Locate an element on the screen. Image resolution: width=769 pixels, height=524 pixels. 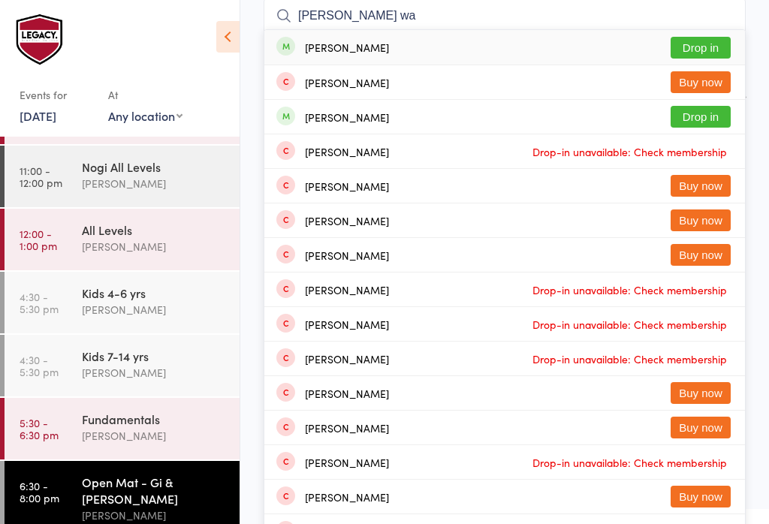
div: Kids 7-14 yrs is located at coordinates (154, 356).